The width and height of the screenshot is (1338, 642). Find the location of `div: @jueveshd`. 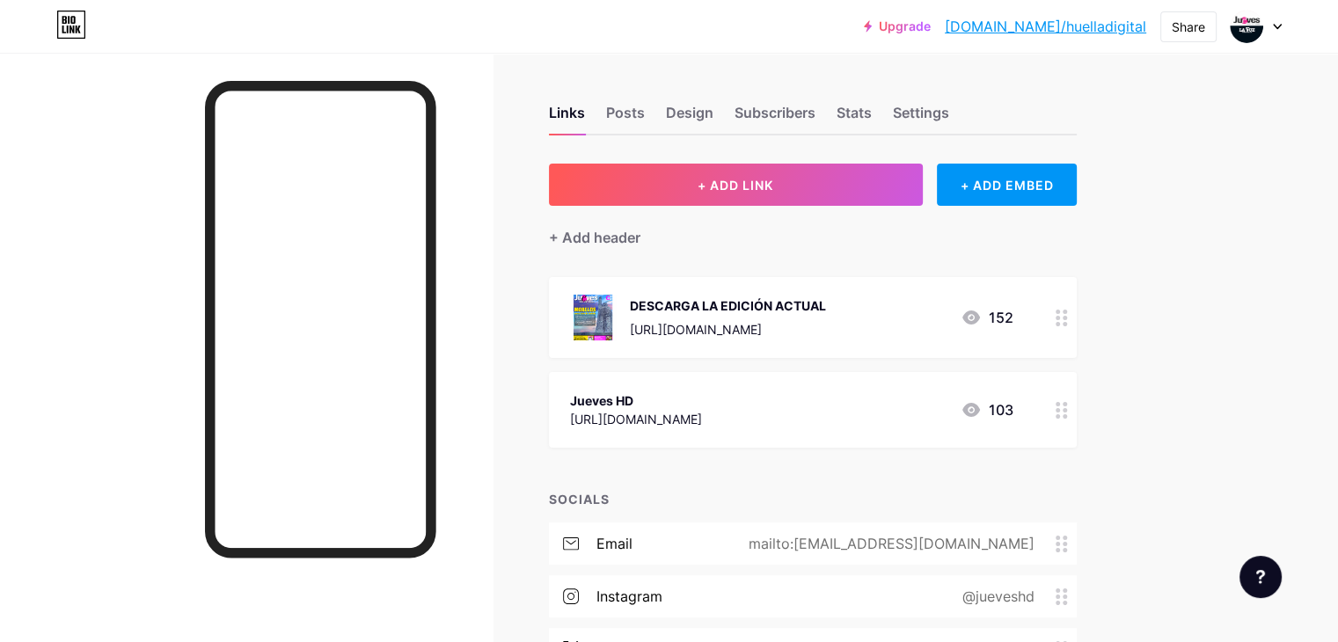

div: @jueveshd is located at coordinates (995, 596).